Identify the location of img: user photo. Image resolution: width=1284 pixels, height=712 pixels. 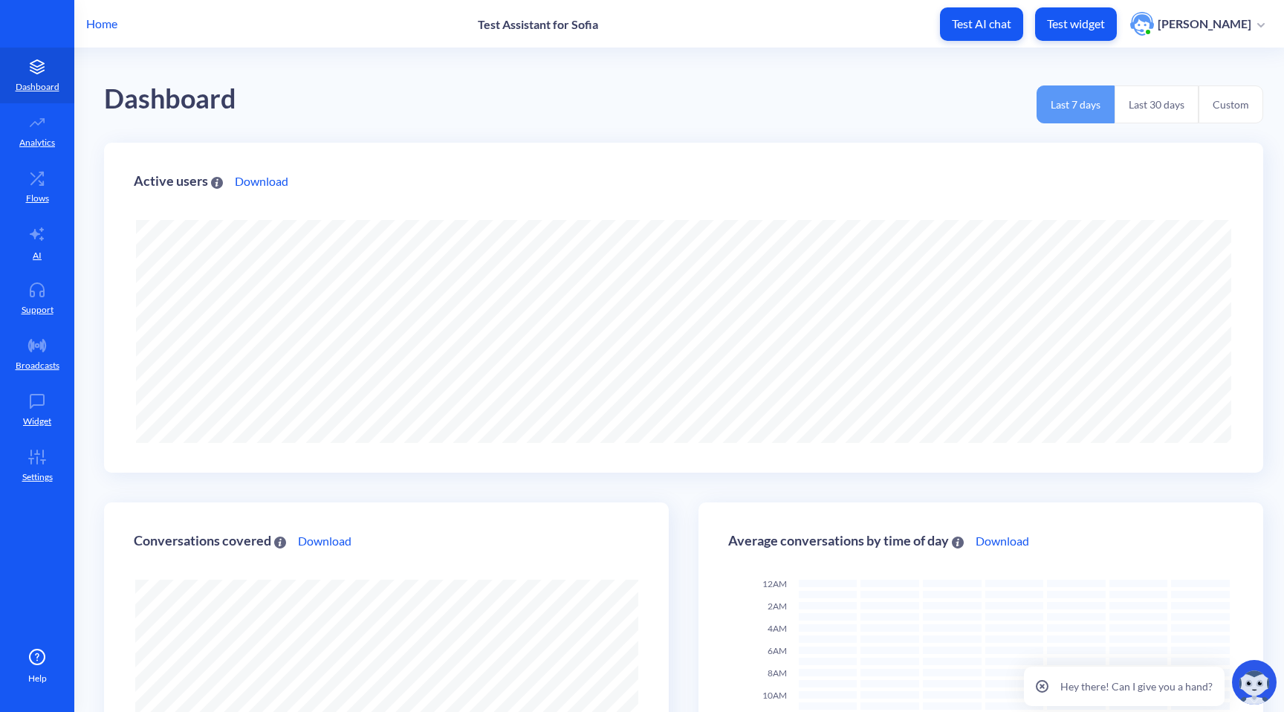
(1142, 24).